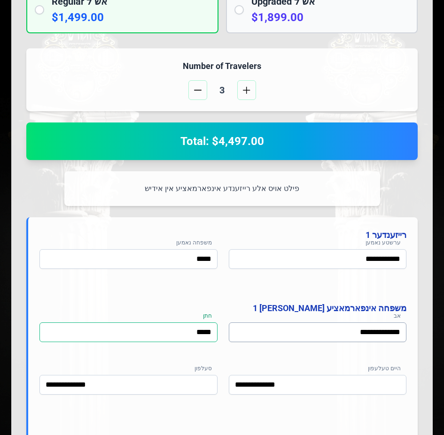 The height and width of the screenshot is (435, 444). I want to click on h2: Total: $4,497.00, so click(222, 141).